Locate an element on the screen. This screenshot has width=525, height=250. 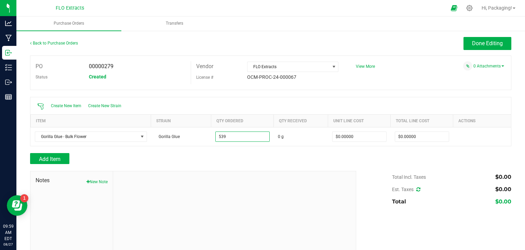
span: Purchase Orders is located at coordinates (69, 23).